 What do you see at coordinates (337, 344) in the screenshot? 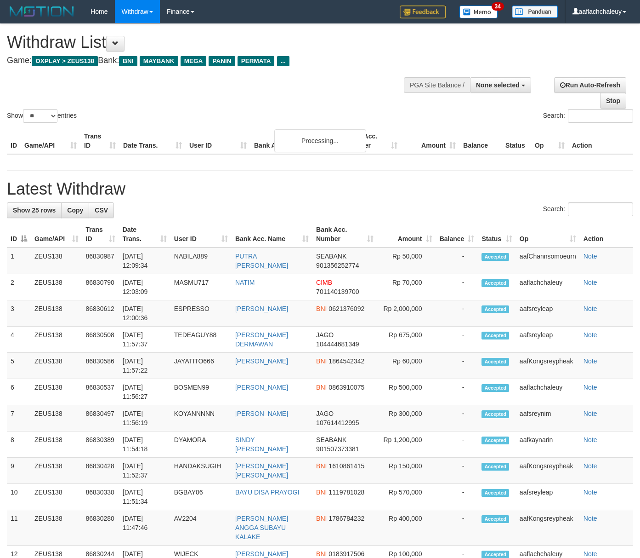
I see `span: Copy 104444681349 to clipboard` at bounding box center [337, 344].